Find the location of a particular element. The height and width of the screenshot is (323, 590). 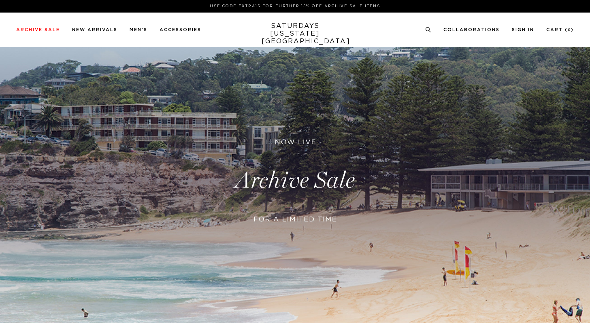

small: 0 is located at coordinates (569, 30).